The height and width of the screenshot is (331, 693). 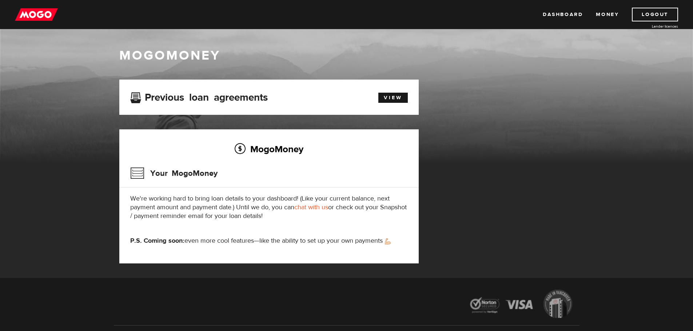 I want to click on strong: P.S. Coming soon:, so click(x=157, y=241).